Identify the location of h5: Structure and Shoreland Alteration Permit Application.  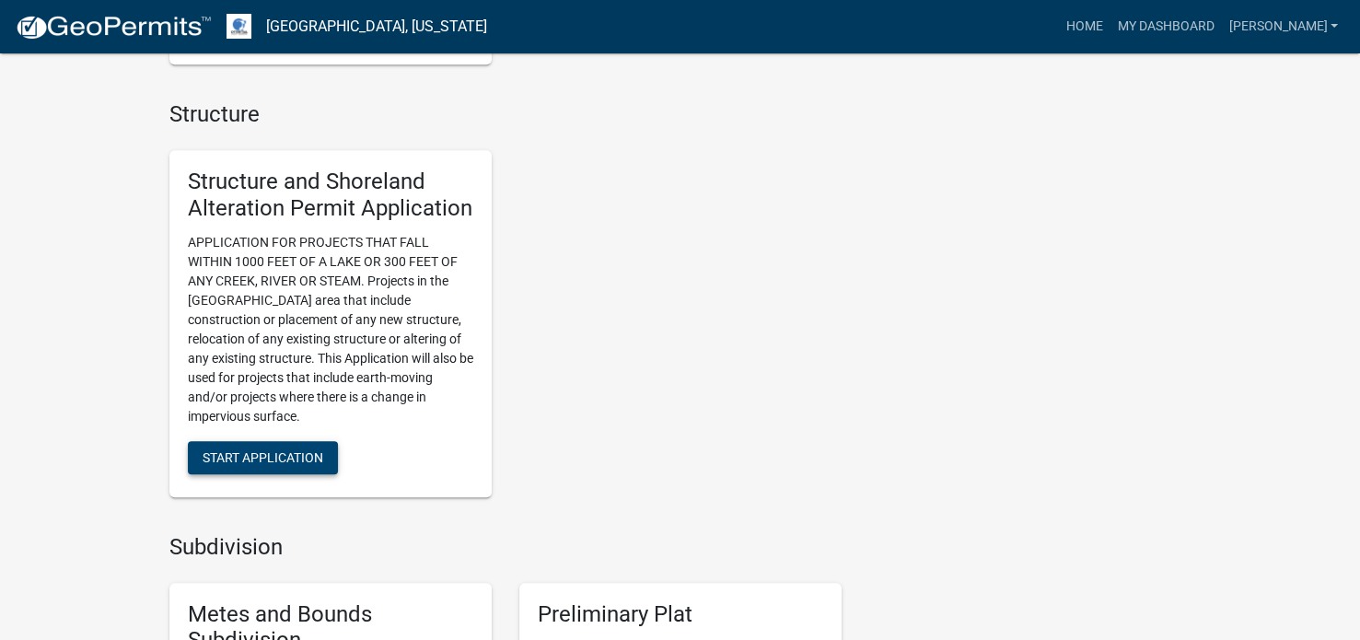
(331, 195).